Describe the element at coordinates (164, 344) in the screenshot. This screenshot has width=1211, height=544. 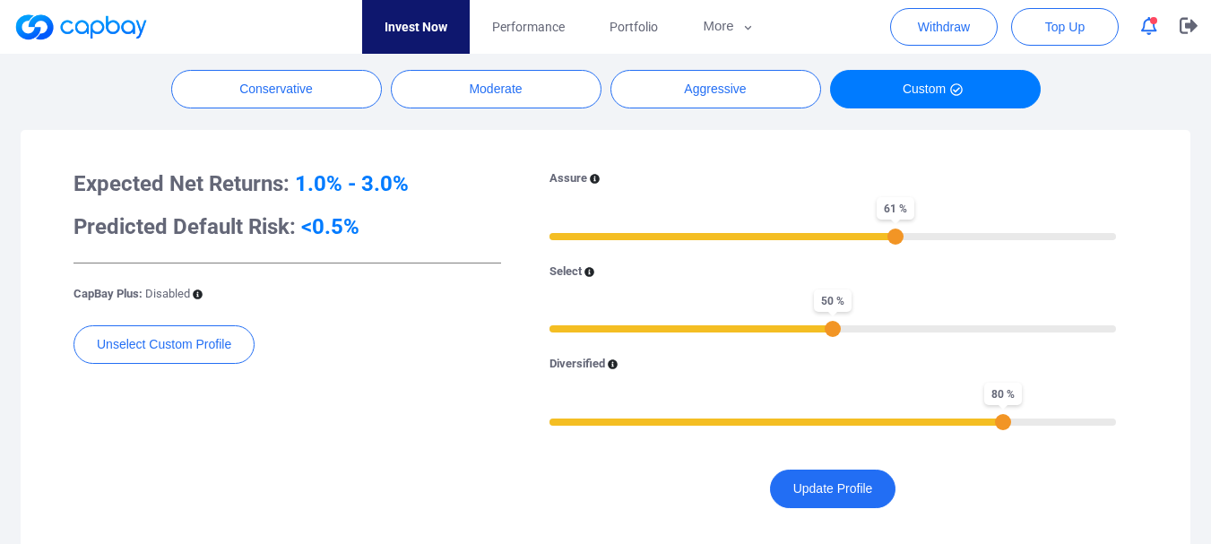
I see `button: Unselect Custom Profile` at that location.